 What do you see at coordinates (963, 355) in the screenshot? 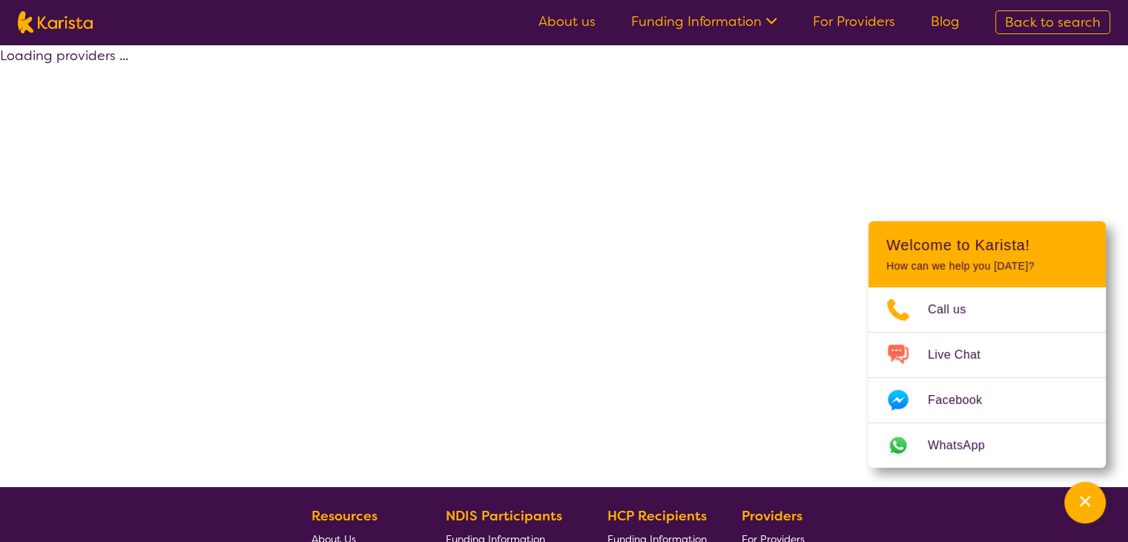
I see `span: Live Chat` at bounding box center [963, 355].